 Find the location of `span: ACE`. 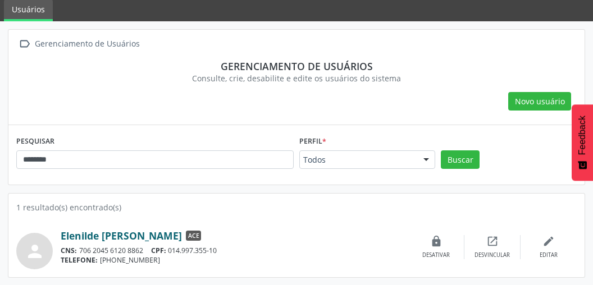

span: ACE is located at coordinates (193, 236).